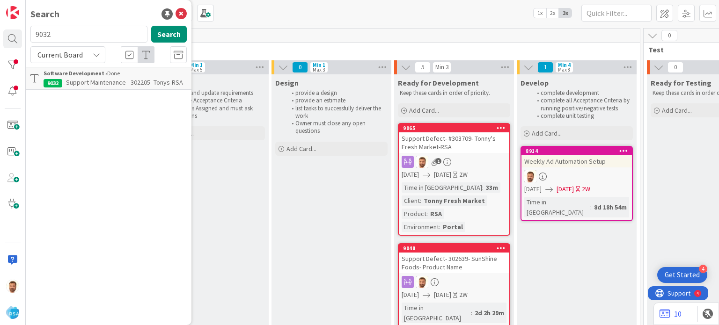 This screenshot has height=325, width=719. Describe the element at coordinates (336, 93) in the screenshot. I see `li: provide a design` at that location.